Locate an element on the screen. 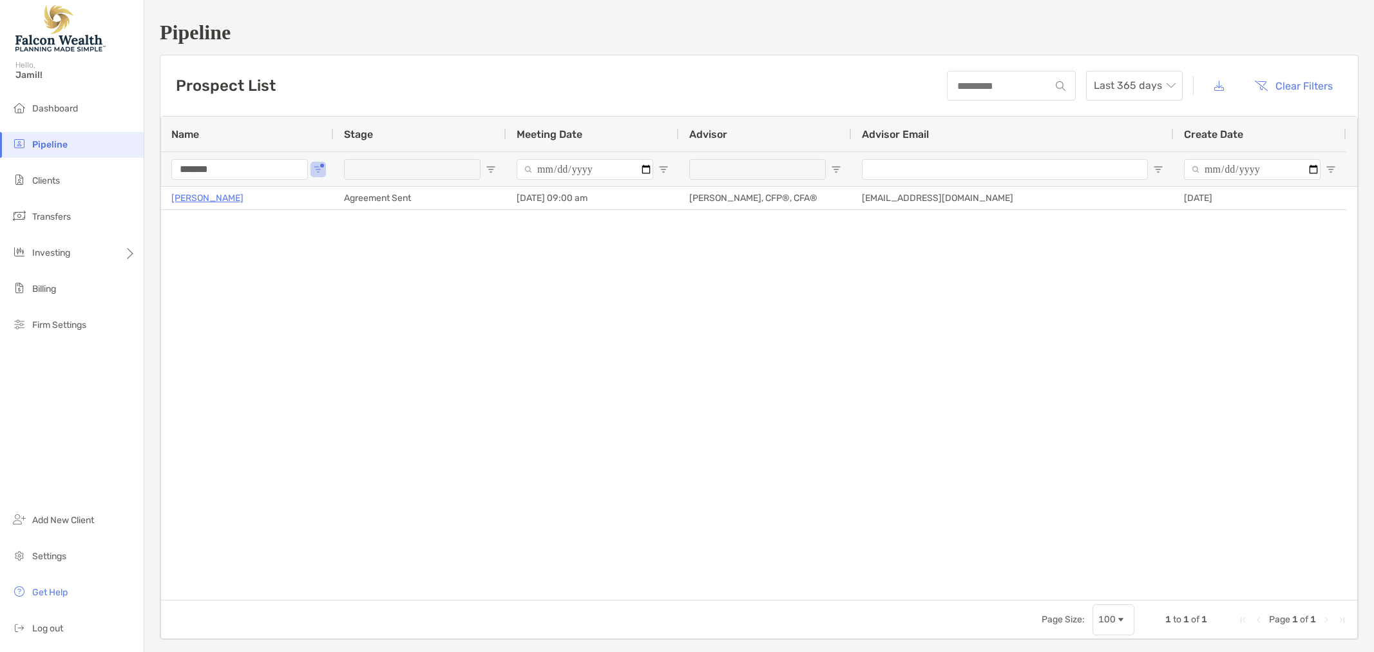 This screenshot has width=1374, height=652. img: Falcon Wealth Planning Logo is located at coordinates (61, 28).